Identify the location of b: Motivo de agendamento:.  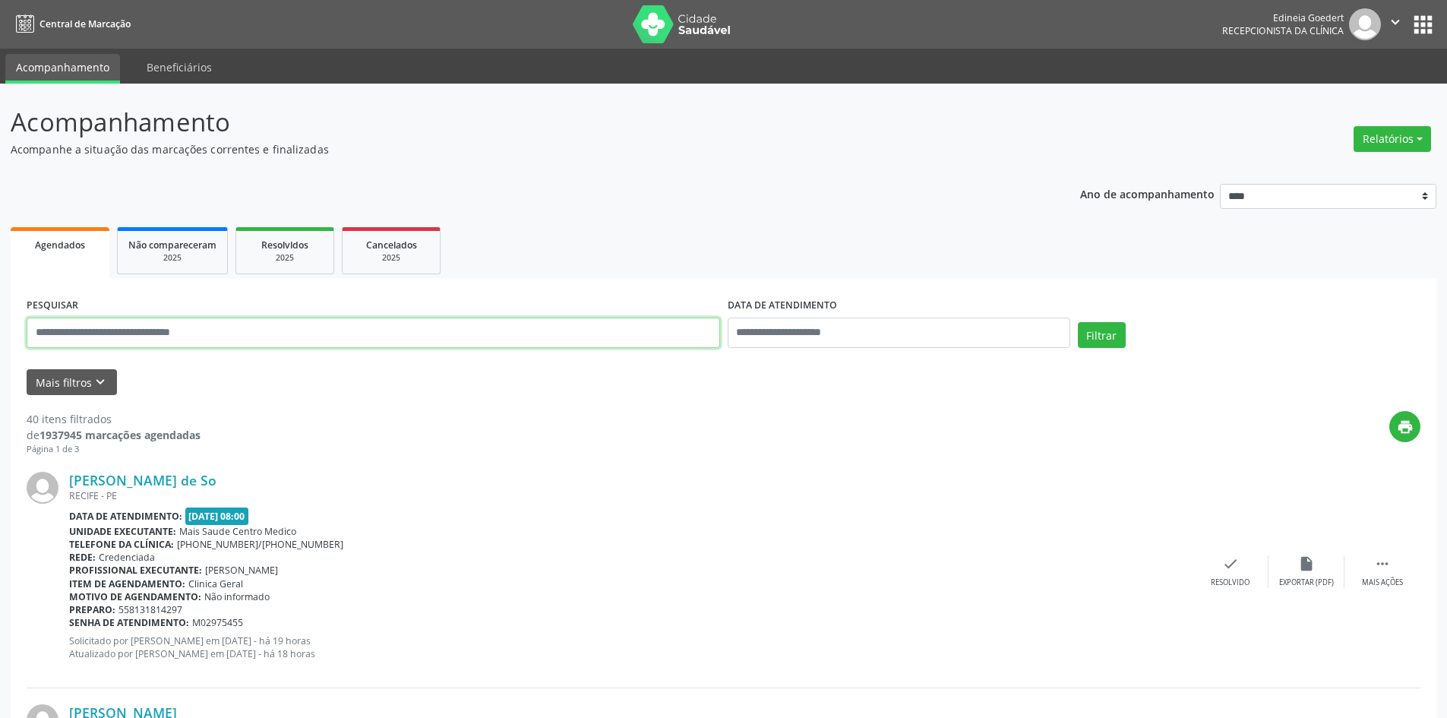
(135, 596).